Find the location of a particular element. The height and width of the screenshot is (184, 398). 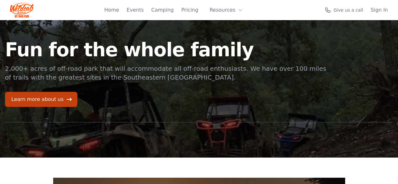

a: Learn more about us is located at coordinates (41, 99).